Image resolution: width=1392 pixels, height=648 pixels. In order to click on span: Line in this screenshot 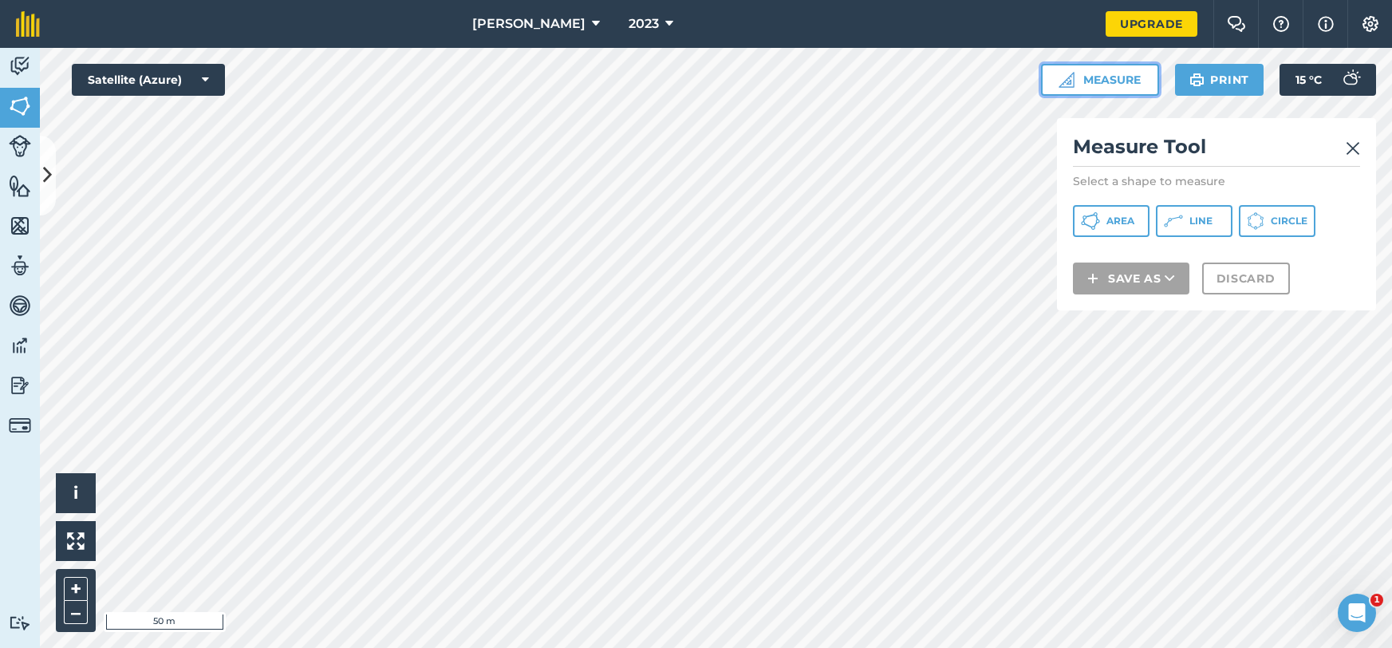, I will do `click(1201, 221)`.